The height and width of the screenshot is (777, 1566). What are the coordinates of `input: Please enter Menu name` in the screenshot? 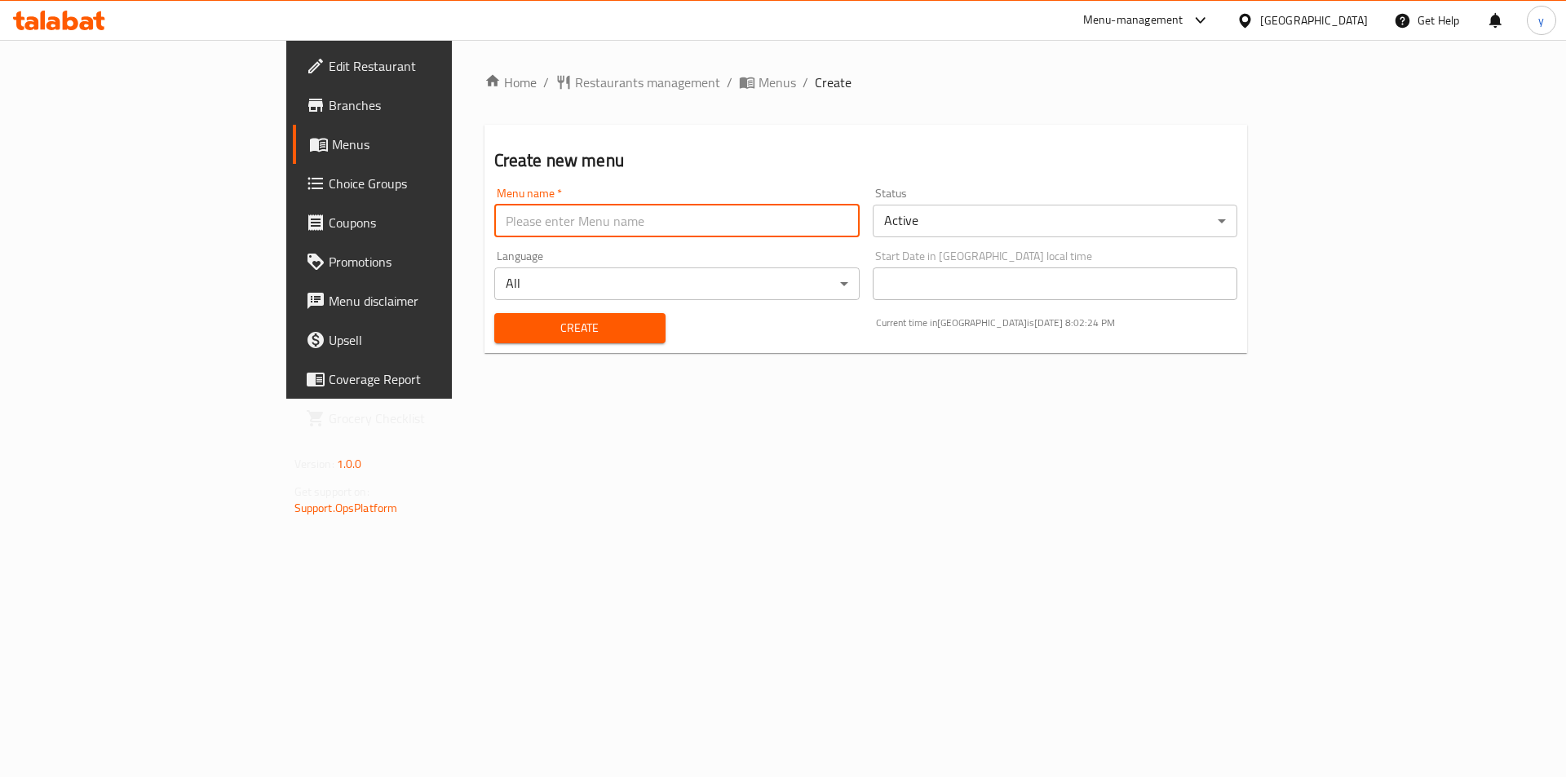 It's located at (677, 221).